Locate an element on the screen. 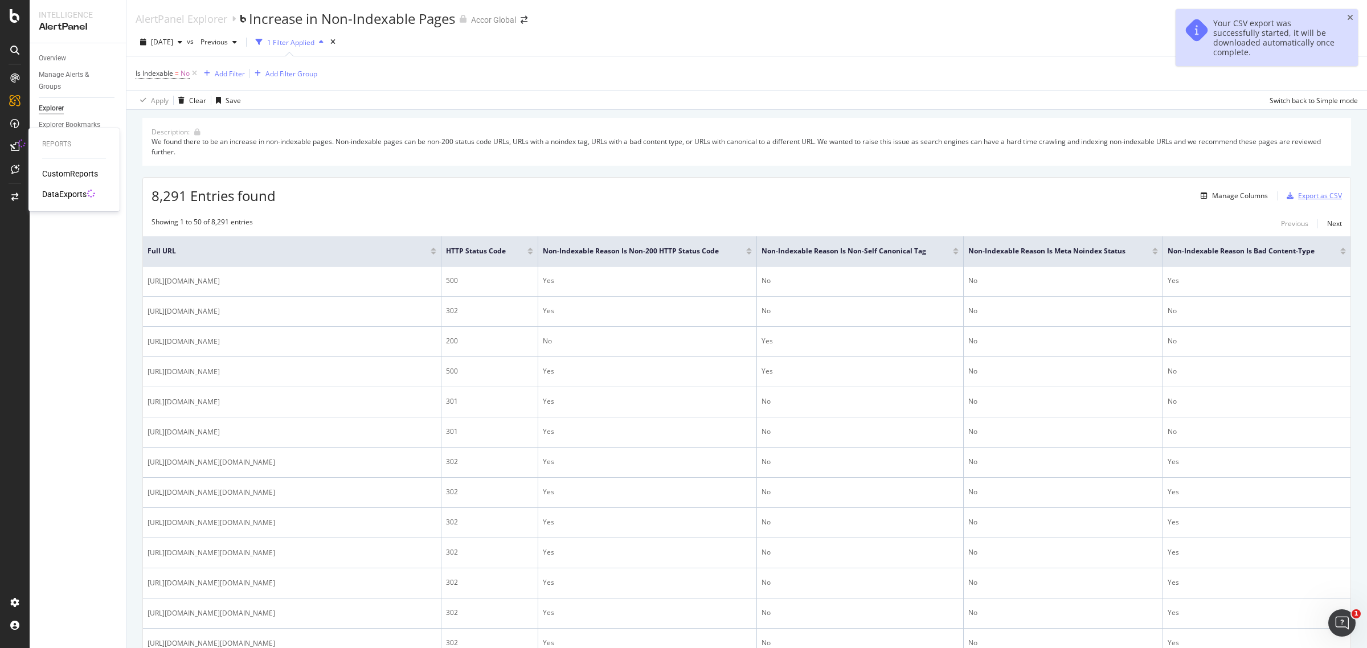  a: CustomReports is located at coordinates (70, 174).